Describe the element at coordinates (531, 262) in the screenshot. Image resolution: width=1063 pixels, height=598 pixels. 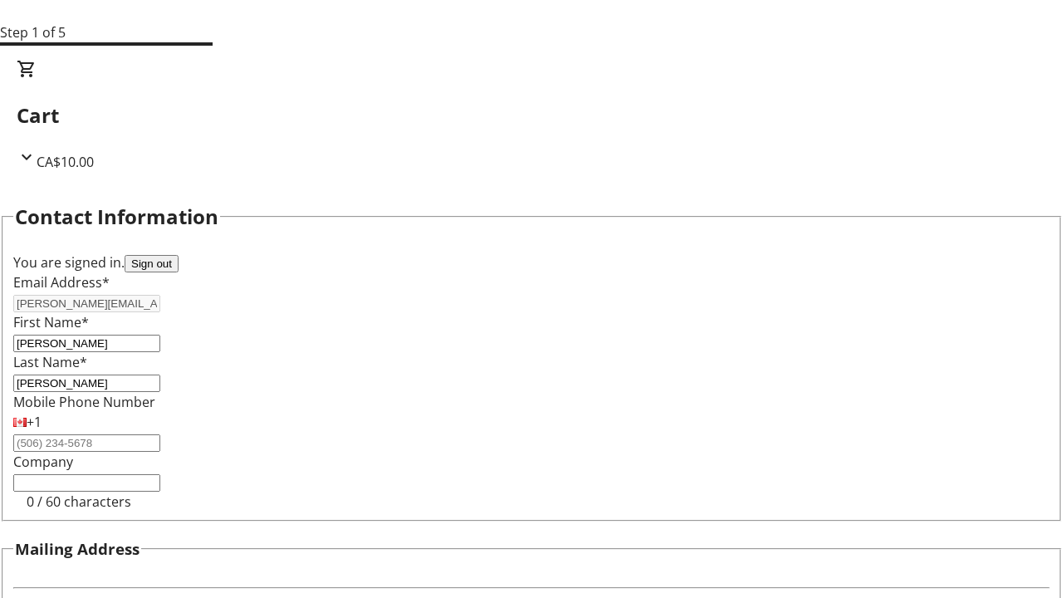
I see `div: You are signed in.` at that location.